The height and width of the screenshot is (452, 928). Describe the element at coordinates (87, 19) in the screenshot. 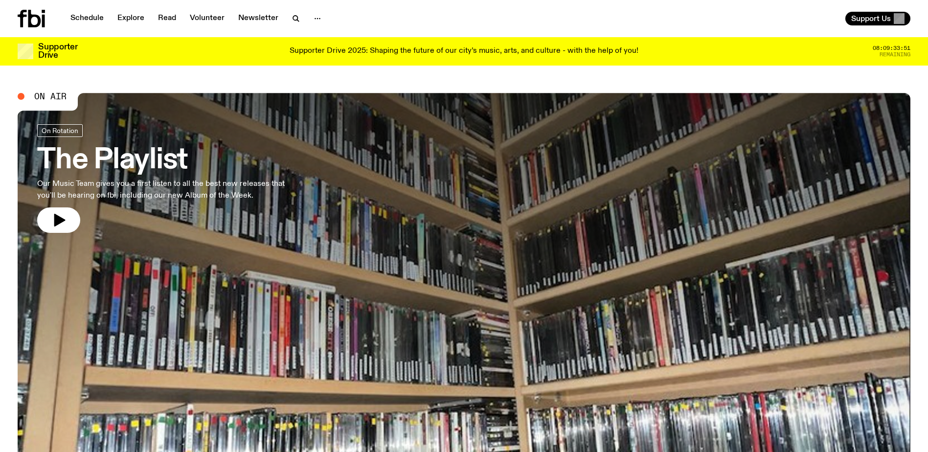

I see `a: Schedule` at that location.